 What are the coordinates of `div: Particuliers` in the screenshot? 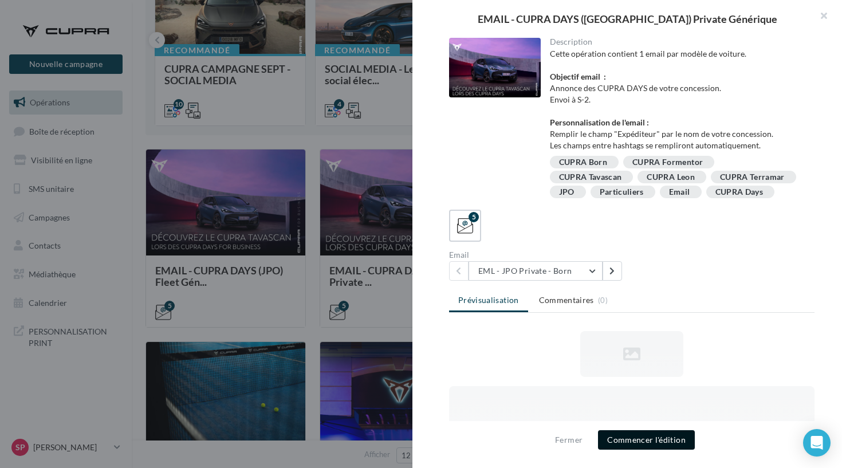 It's located at (622, 192).